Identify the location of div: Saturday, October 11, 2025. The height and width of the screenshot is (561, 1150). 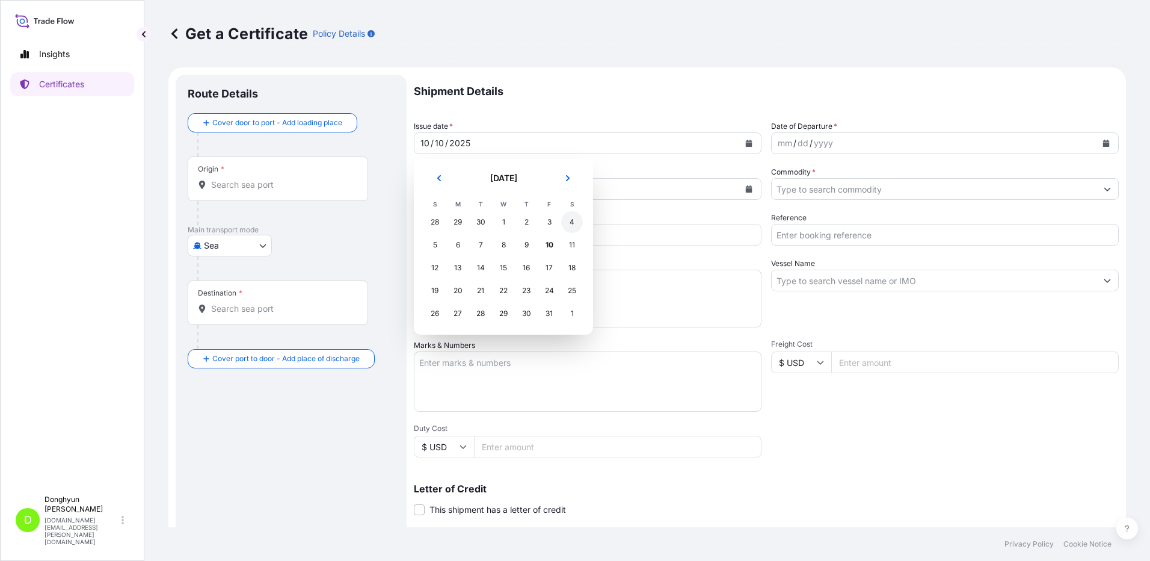
(572, 245).